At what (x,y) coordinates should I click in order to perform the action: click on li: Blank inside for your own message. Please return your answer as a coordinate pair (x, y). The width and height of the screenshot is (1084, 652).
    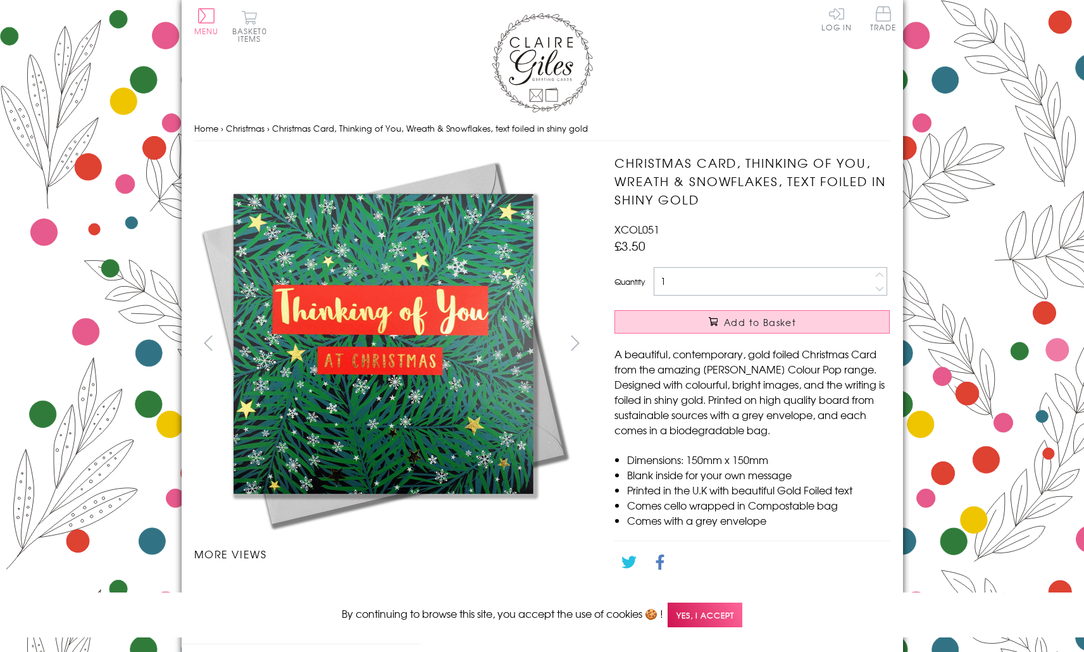
    Looking at the image, I should click on (758, 475).